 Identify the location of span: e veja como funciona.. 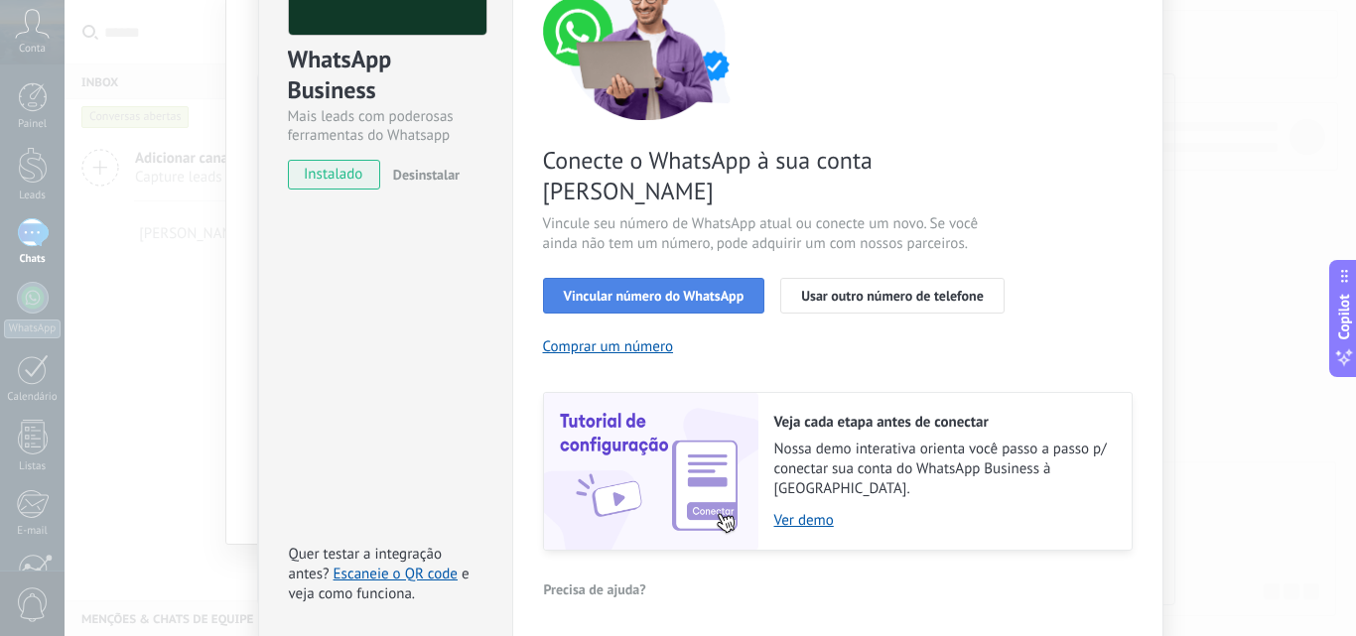
(379, 584).